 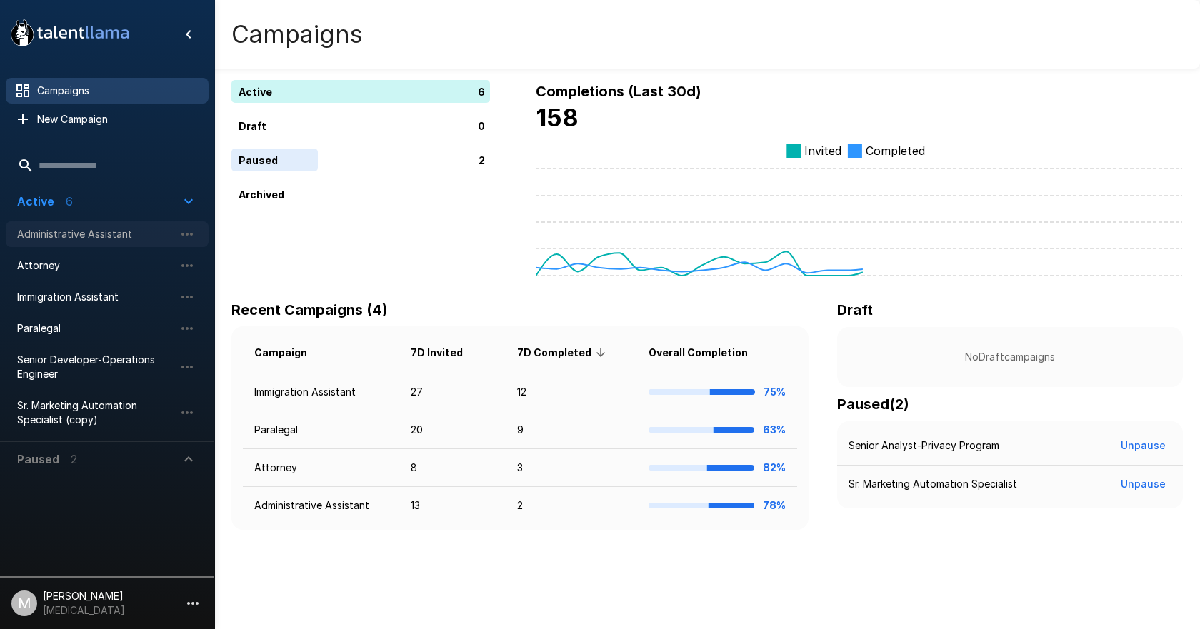 I want to click on span: Campaign, so click(x=290, y=353).